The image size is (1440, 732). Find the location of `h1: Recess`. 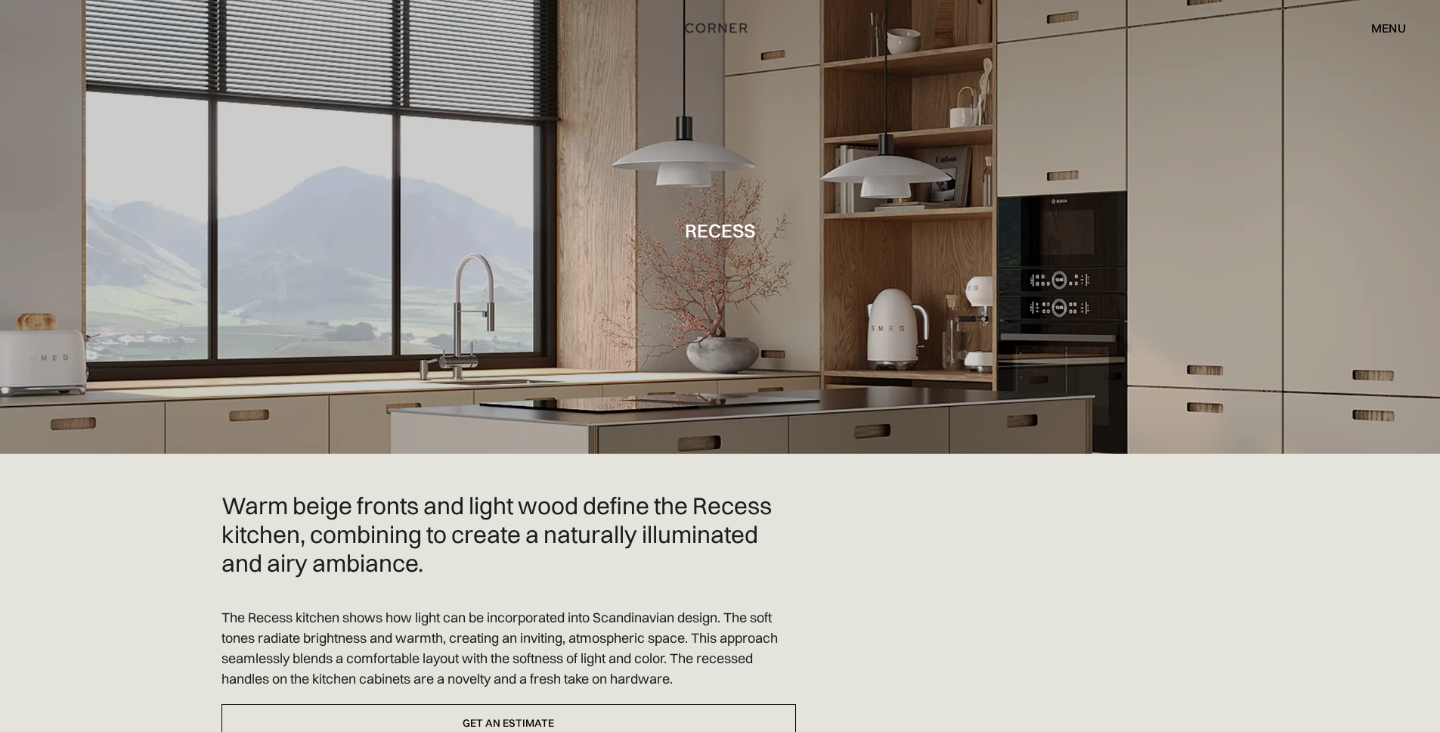

h1: Recess is located at coordinates (720, 230).